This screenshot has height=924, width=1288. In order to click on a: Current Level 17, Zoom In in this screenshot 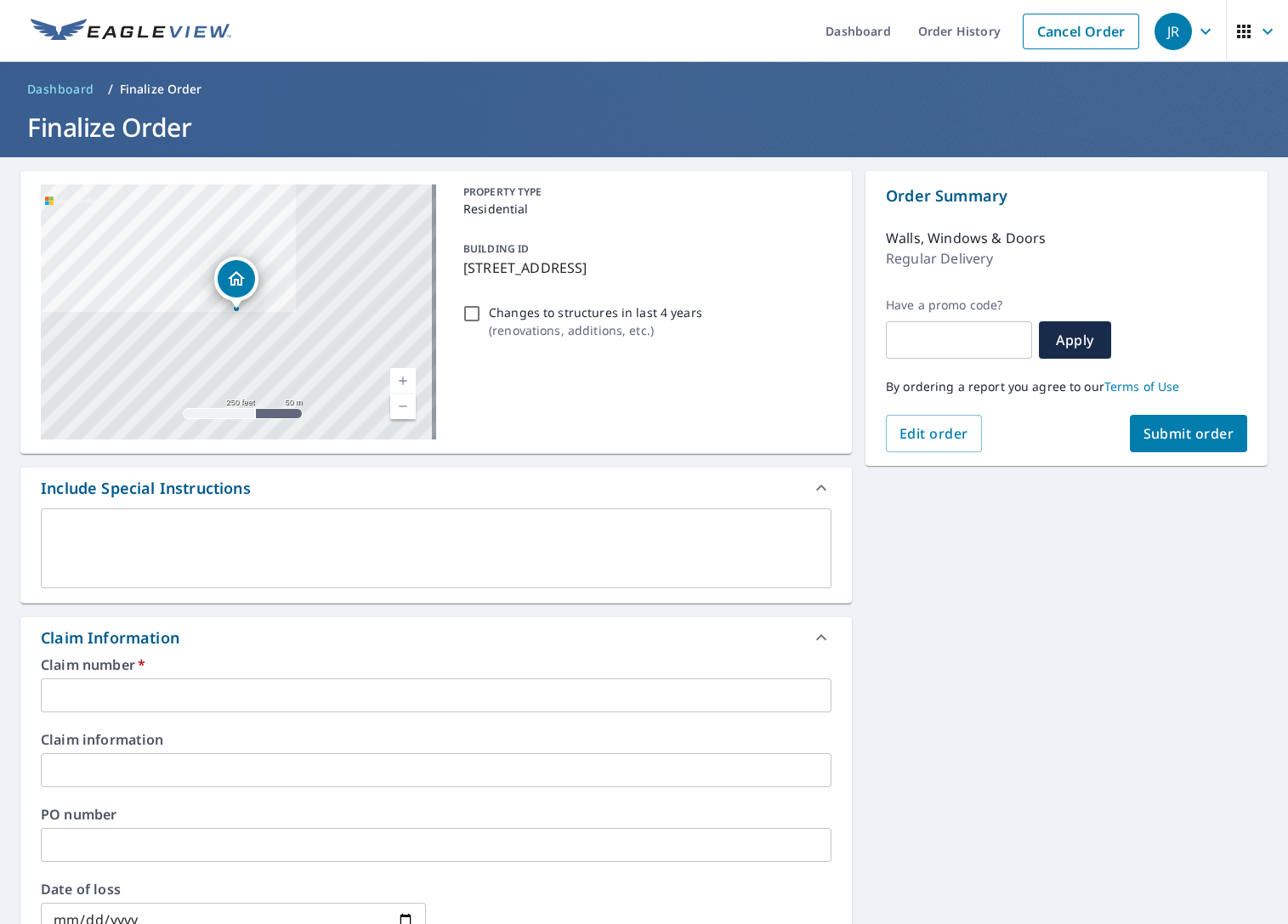, I will do `click(402, 381)`.